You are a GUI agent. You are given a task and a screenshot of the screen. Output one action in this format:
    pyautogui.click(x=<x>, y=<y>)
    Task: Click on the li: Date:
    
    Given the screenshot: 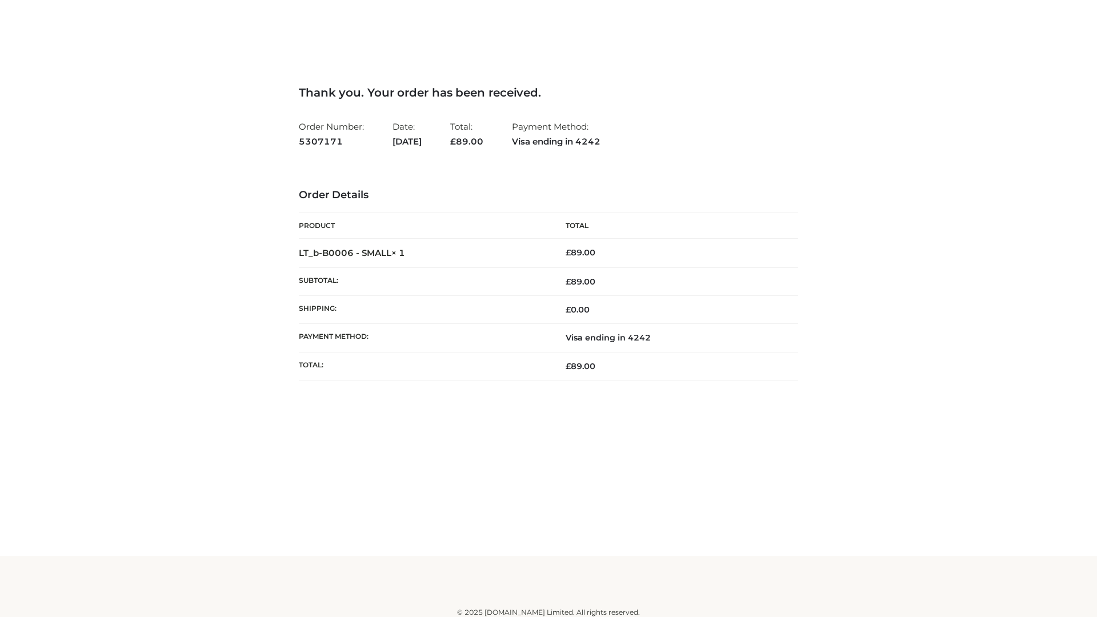 What is the action you would take?
    pyautogui.click(x=407, y=134)
    